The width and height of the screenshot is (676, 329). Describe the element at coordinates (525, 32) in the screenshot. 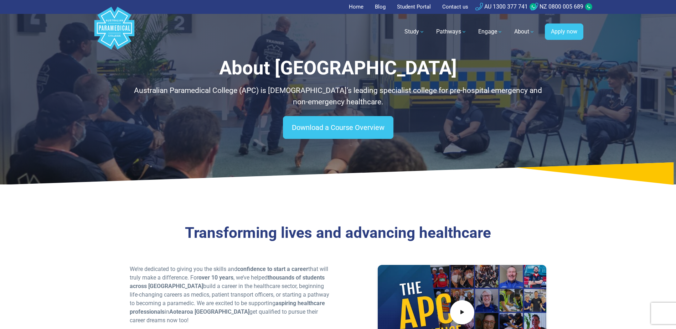

I see `a: About` at that location.